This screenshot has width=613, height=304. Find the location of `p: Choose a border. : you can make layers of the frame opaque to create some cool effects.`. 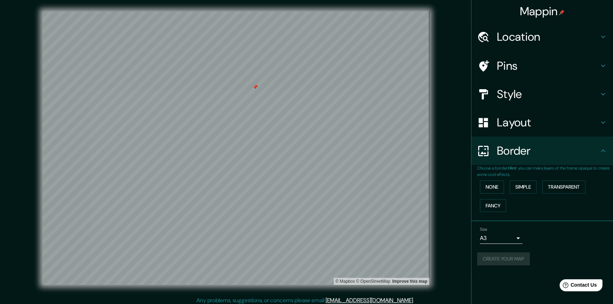

p: Choose a border. : you can make layers of the frame opaque to create some cool effects. is located at coordinates (545, 171).